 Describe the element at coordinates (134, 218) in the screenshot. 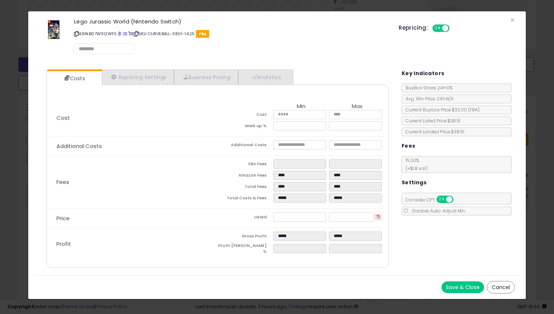

I see `p: Price` at that location.